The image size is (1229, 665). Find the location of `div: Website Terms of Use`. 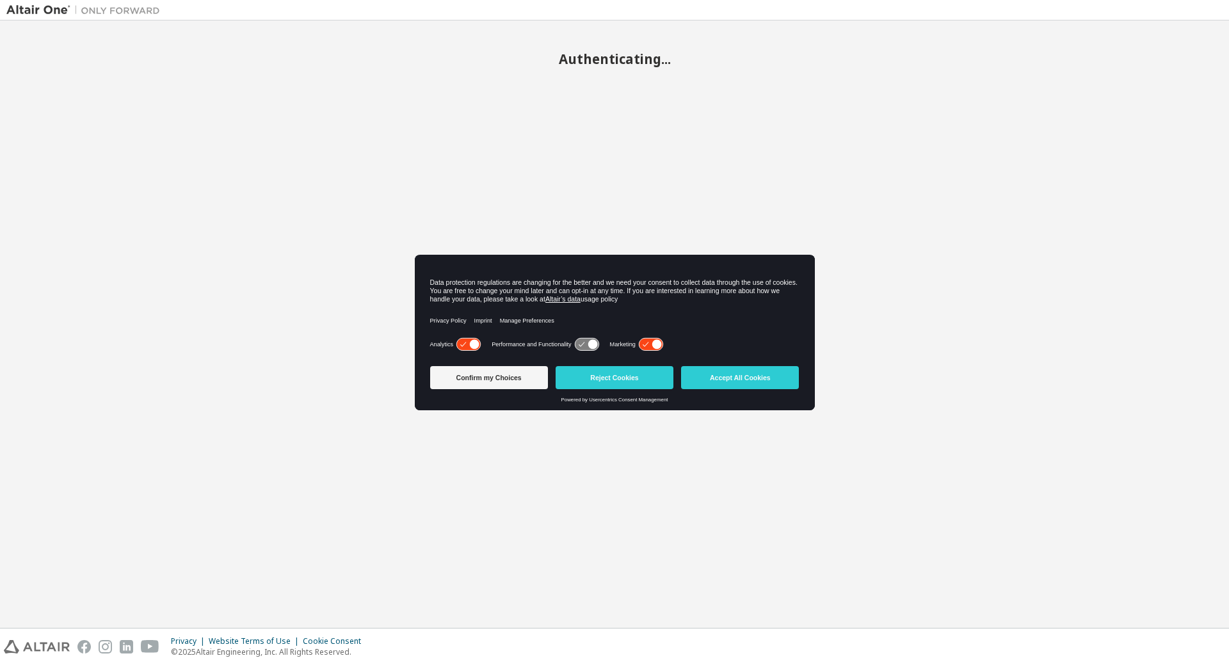

div: Website Terms of Use is located at coordinates (255, 642).